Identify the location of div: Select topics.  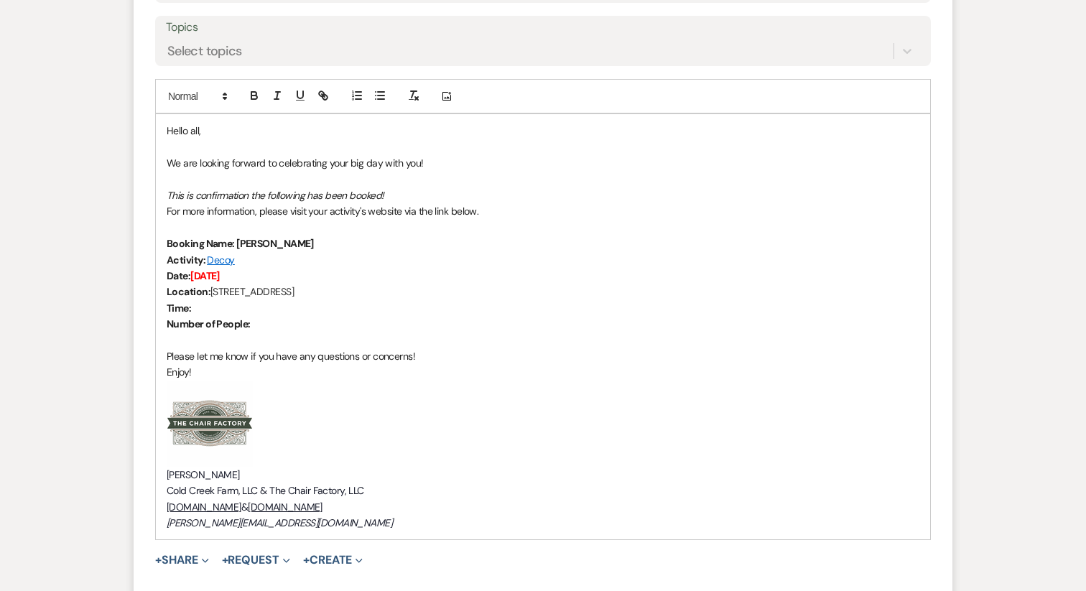
(205, 51).